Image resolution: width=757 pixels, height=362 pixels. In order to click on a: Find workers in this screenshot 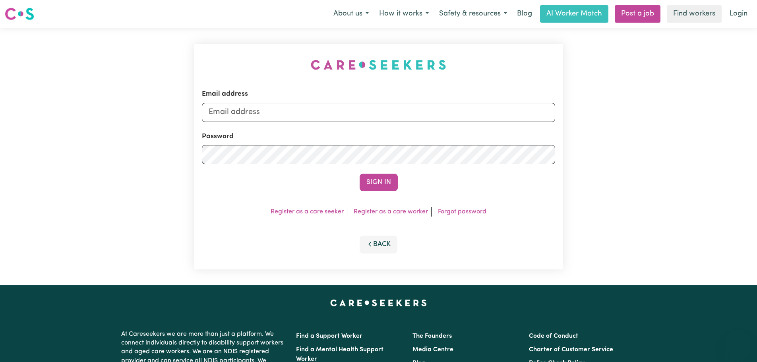, I will do `click(694, 14)`.